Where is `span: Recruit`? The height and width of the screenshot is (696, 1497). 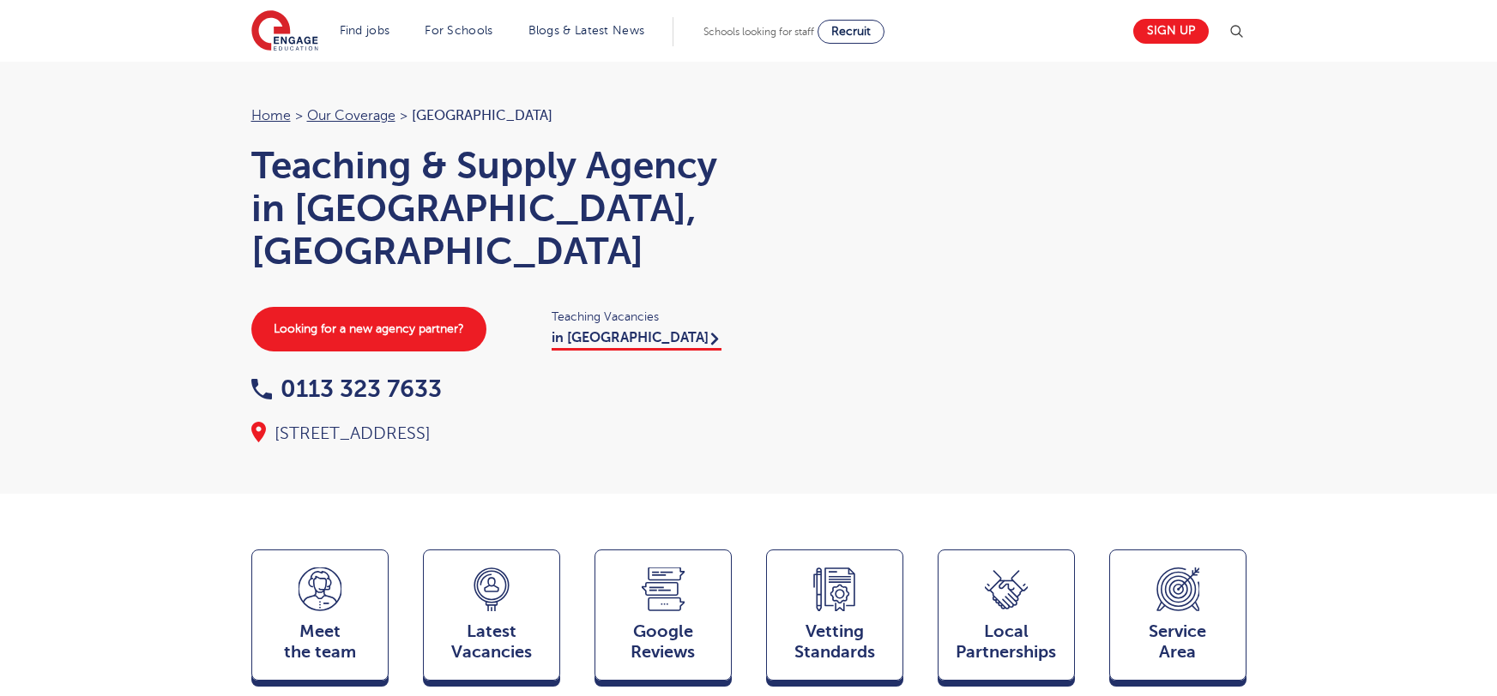 span: Recruit is located at coordinates (851, 31).